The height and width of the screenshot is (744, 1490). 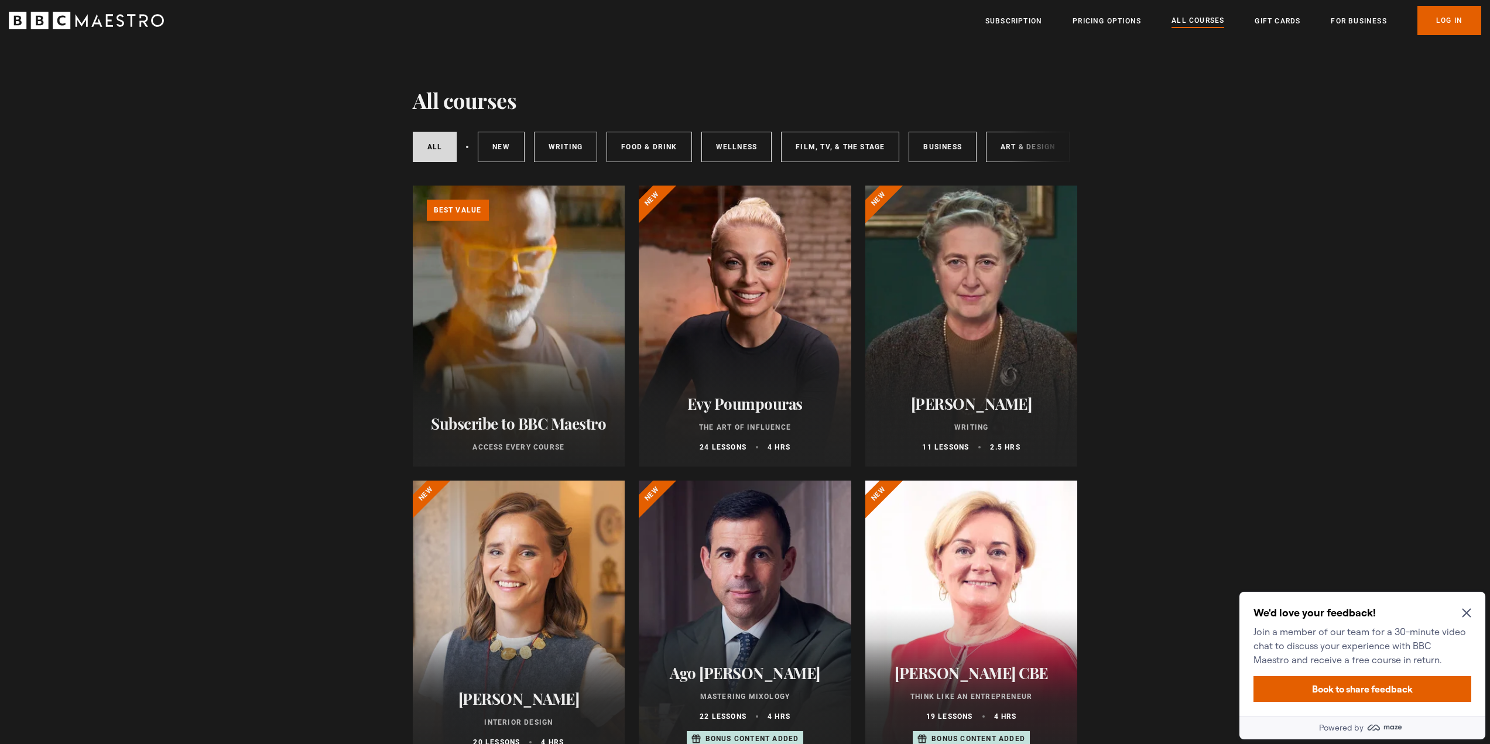 What do you see at coordinates (458, 210) in the screenshot?
I see `p: Best value` at bounding box center [458, 210].